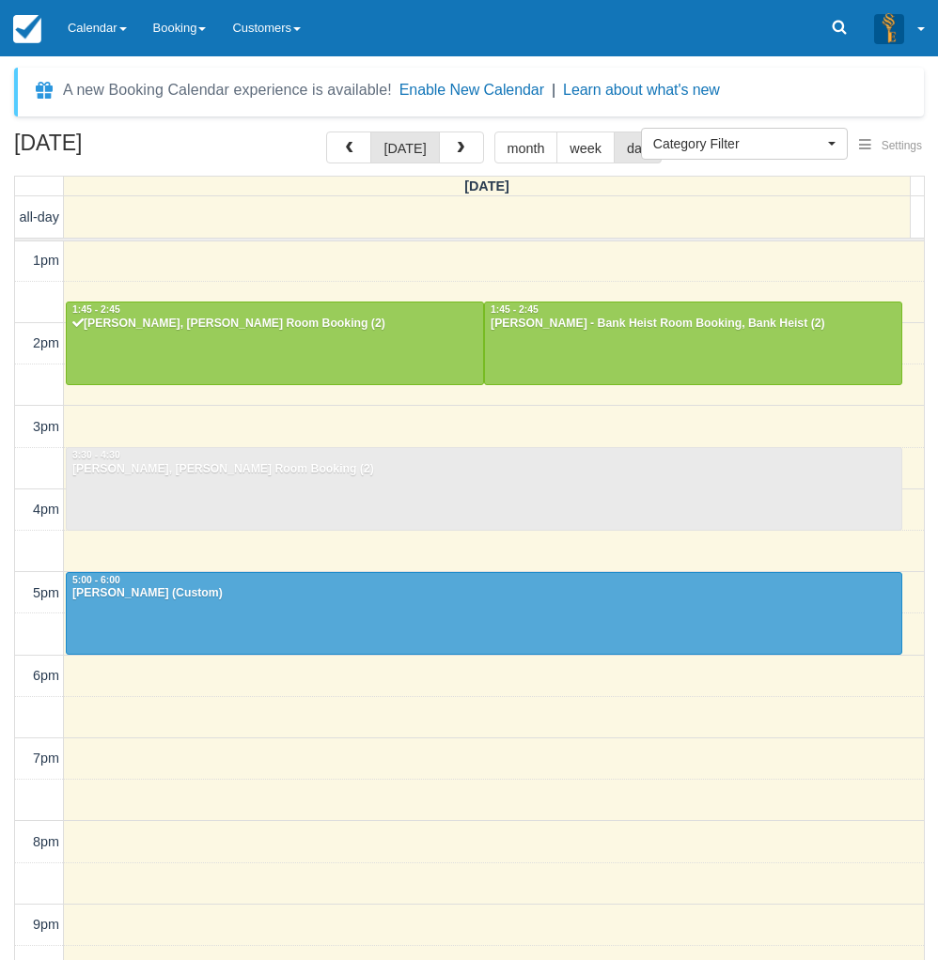 Image resolution: width=938 pixels, height=960 pixels. Describe the element at coordinates (889, 28) in the screenshot. I see `img: A3` at that location.